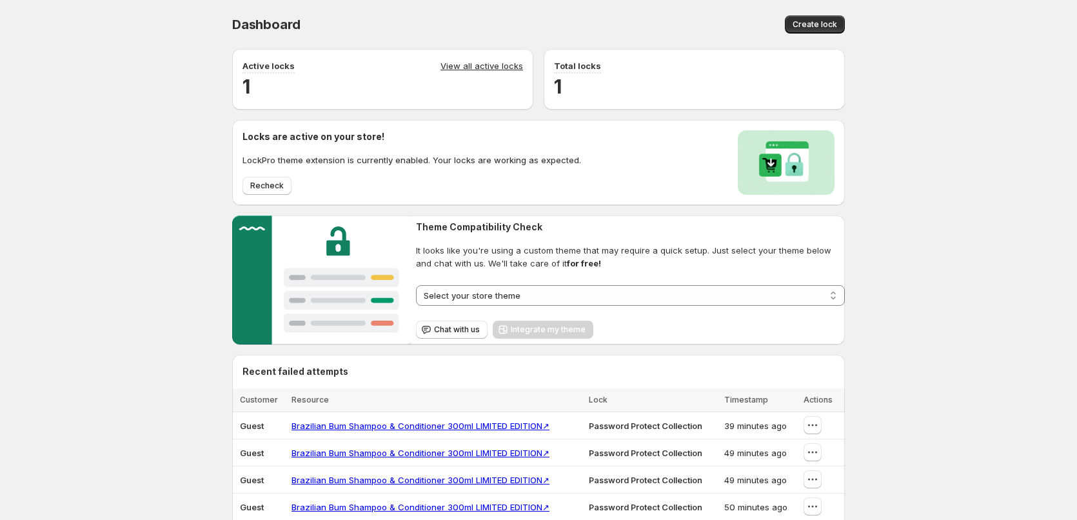  I want to click on span: Chat with us, so click(457, 330).